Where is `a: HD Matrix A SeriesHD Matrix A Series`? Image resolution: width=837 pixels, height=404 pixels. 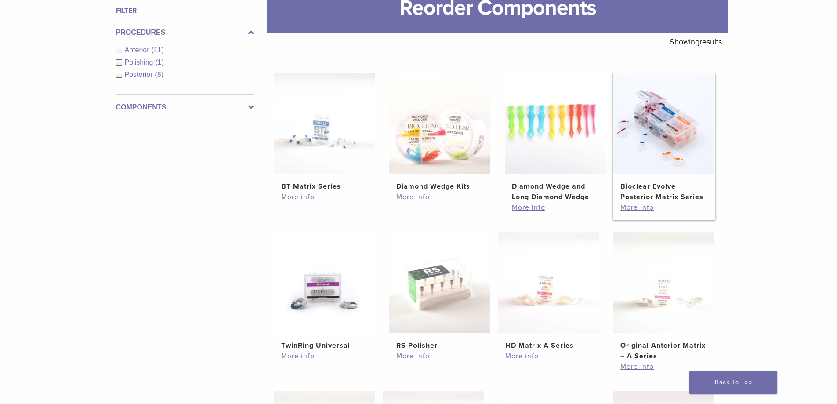 a: HD Matrix A SeriesHD Matrix A Series is located at coordinates (549, 291).